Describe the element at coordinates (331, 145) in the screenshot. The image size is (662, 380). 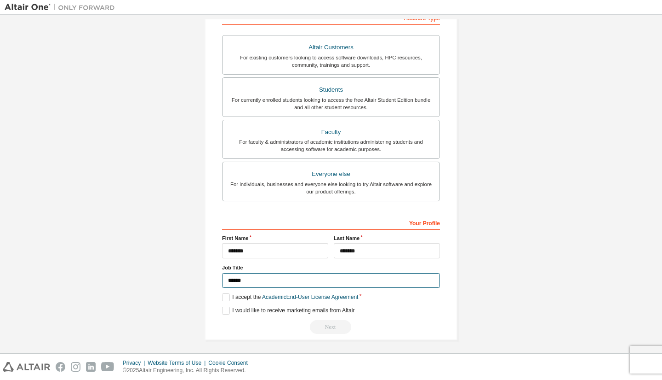
I see `div: For faculty & administrators of academic institutions administering students and accessing softwa...` at that location.